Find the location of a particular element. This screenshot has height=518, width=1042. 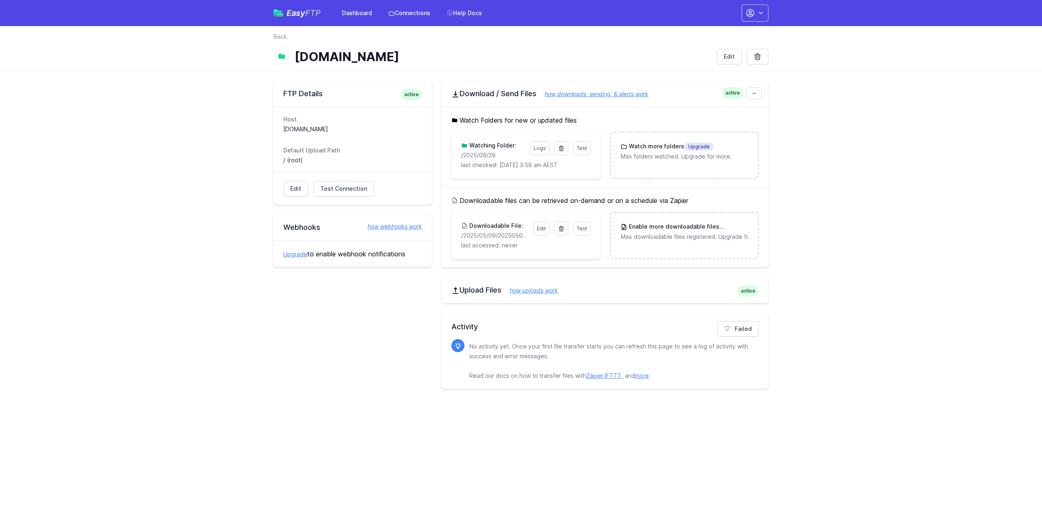

a: IFTTT is located at coordinates (613, 375).